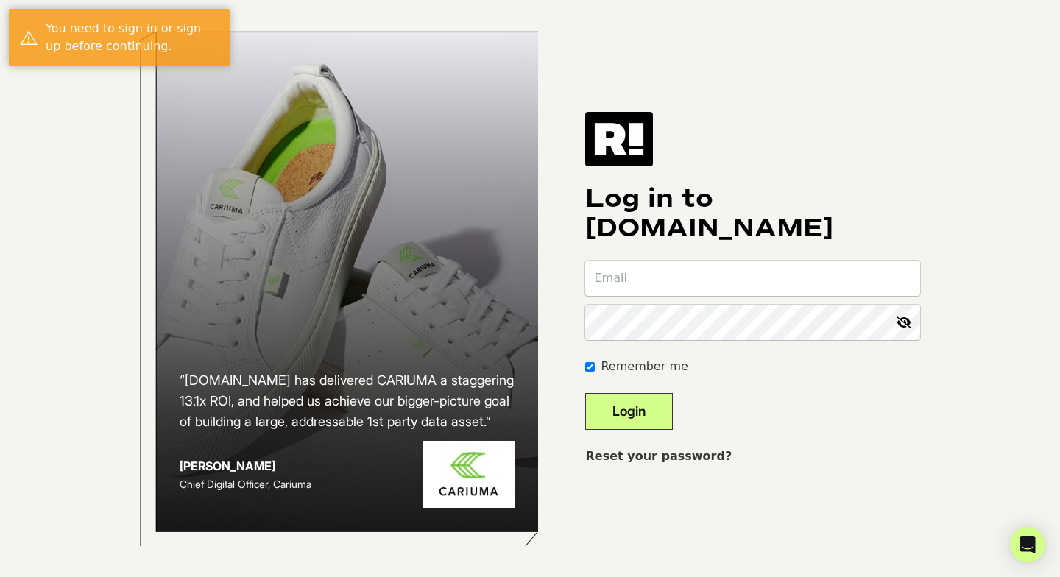 Image resolution: width=1060 pixels, height=577 pixels. I want to click on button: Login, so click(629, 411).